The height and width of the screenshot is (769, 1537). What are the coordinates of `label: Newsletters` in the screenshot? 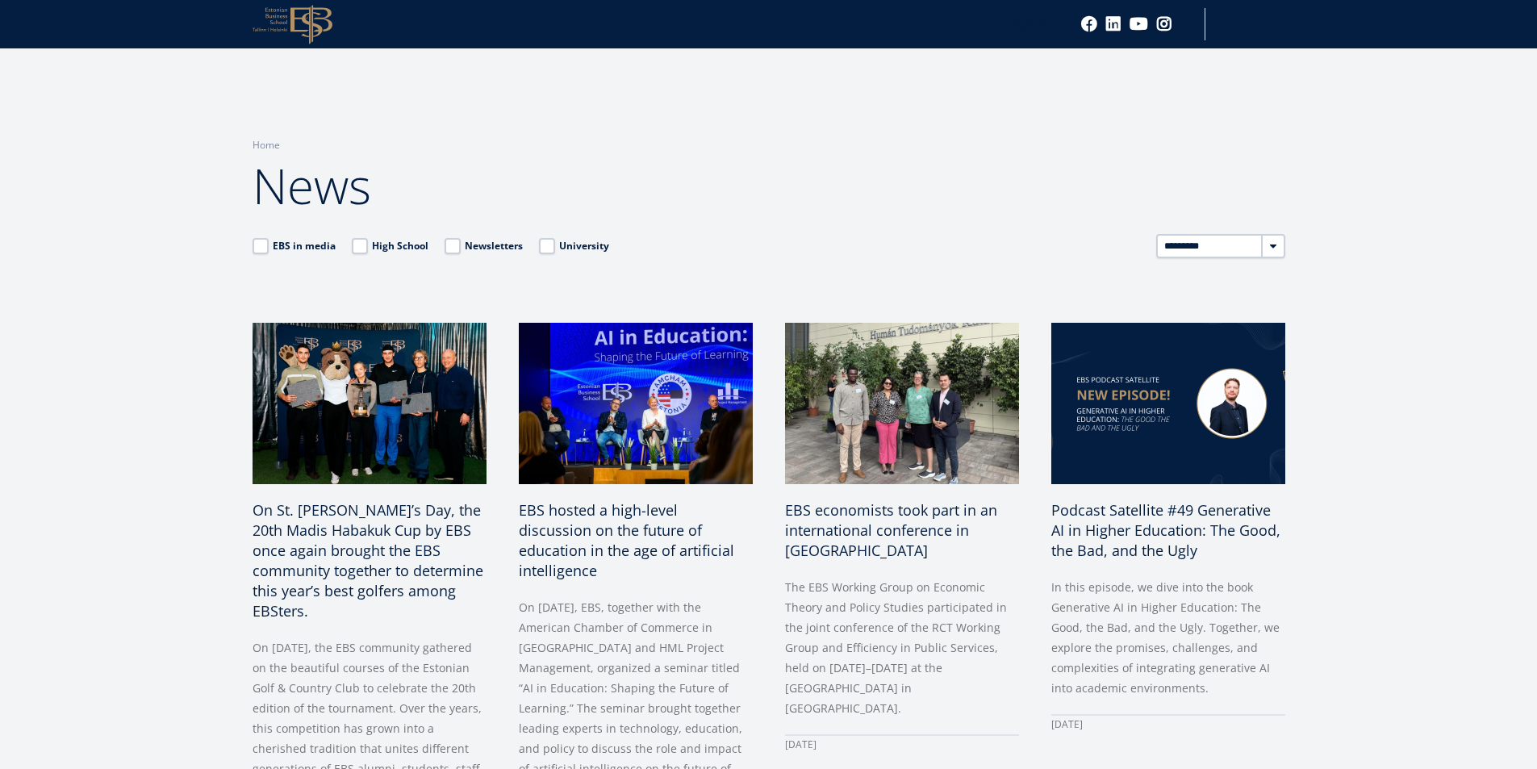 It's located at (483, 246).